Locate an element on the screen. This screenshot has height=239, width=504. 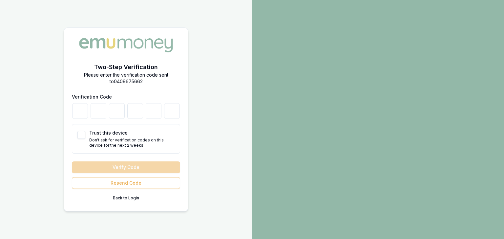
label: Trust this device is located at coordinates (108, 133).